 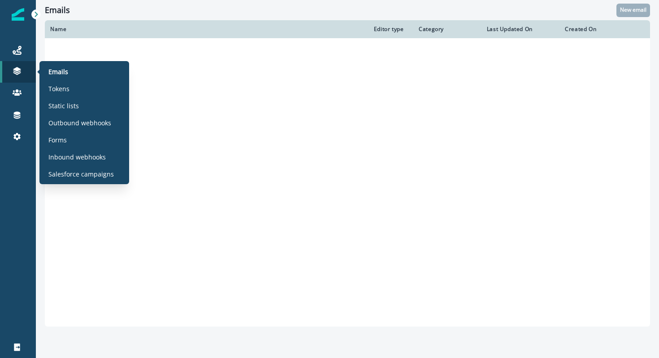 I want to click on div: Category, so click(x=448, y=29).